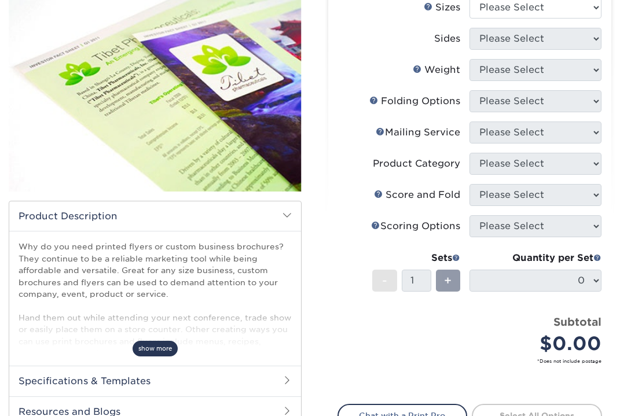 The width and height of the screenshot is (620, 416). Describe the element at coordinates (436, 70) in the screenshot. I see `div: Weight` at that location.